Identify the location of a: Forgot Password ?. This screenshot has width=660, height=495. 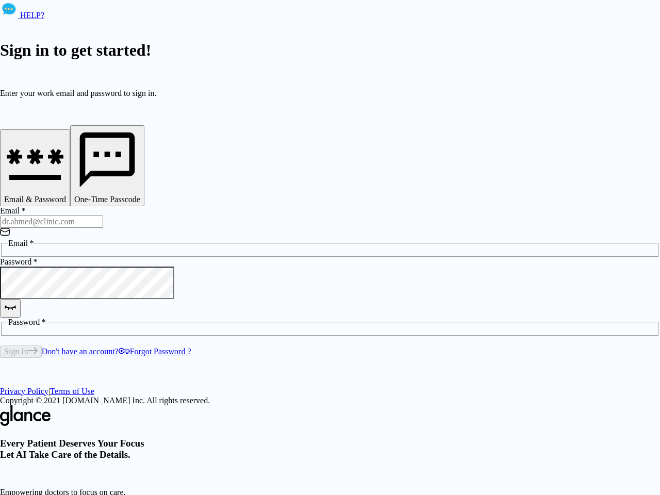
(155, 351).